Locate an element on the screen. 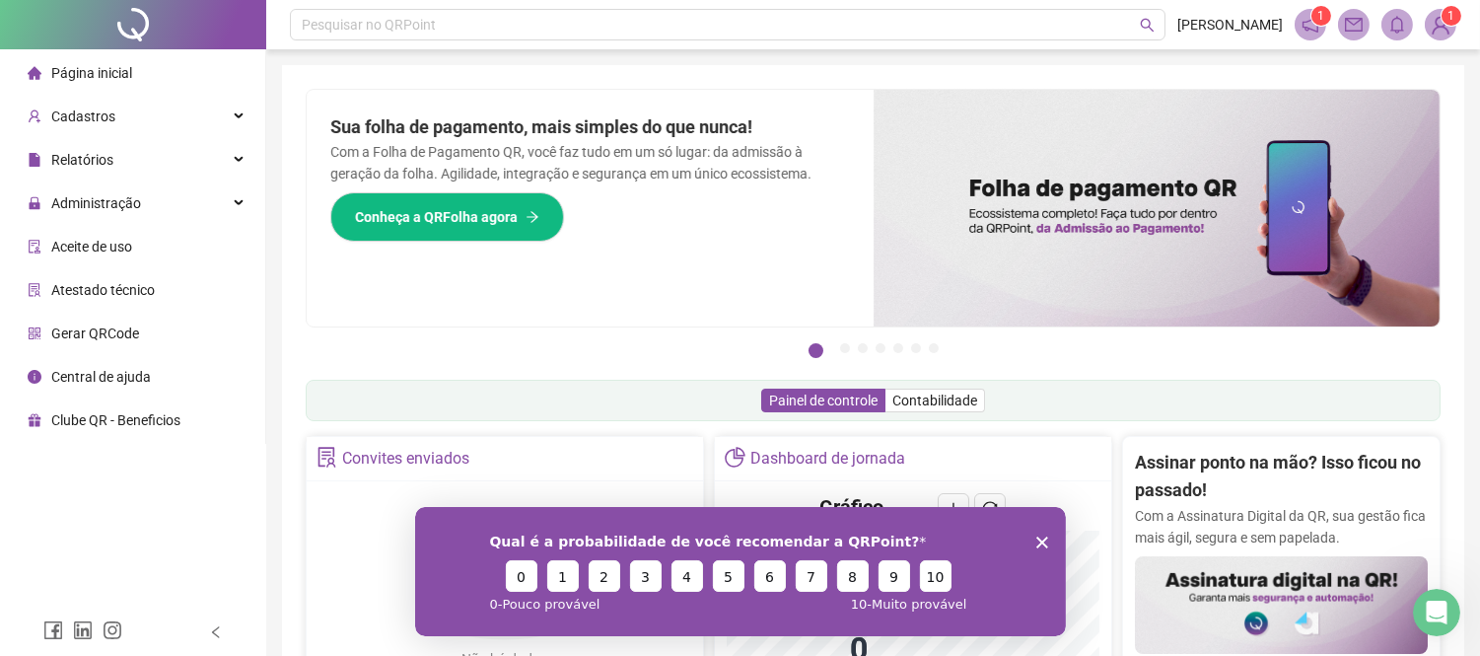 Image resolution: width=1480 pixels, height=656 pixels. span: Administração is located at coordinates (96, 203).